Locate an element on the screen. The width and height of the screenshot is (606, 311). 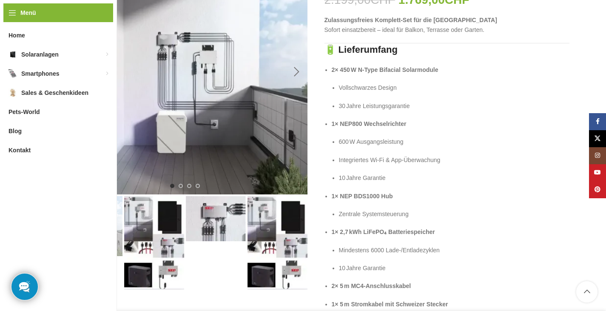
p: 600 W Ausgangsleistung is located at coordinates (454, 142).